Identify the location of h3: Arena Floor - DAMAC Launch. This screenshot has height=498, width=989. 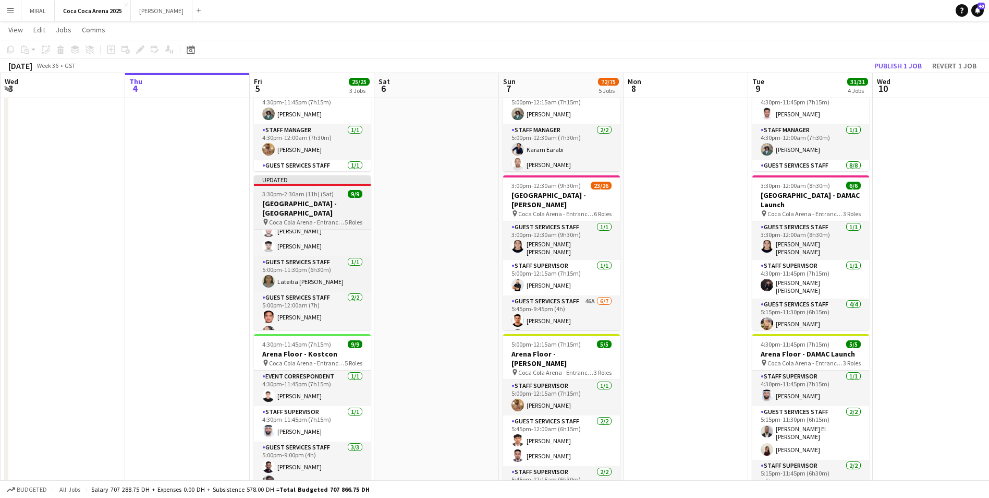
(811, 354).